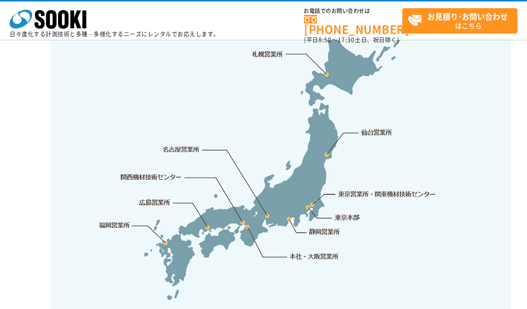 The image size is (527, 309). What do you see at coordinates (347, 218) in the screenshot?
I see `a: 東京本部` at bounding box center [347, 218].